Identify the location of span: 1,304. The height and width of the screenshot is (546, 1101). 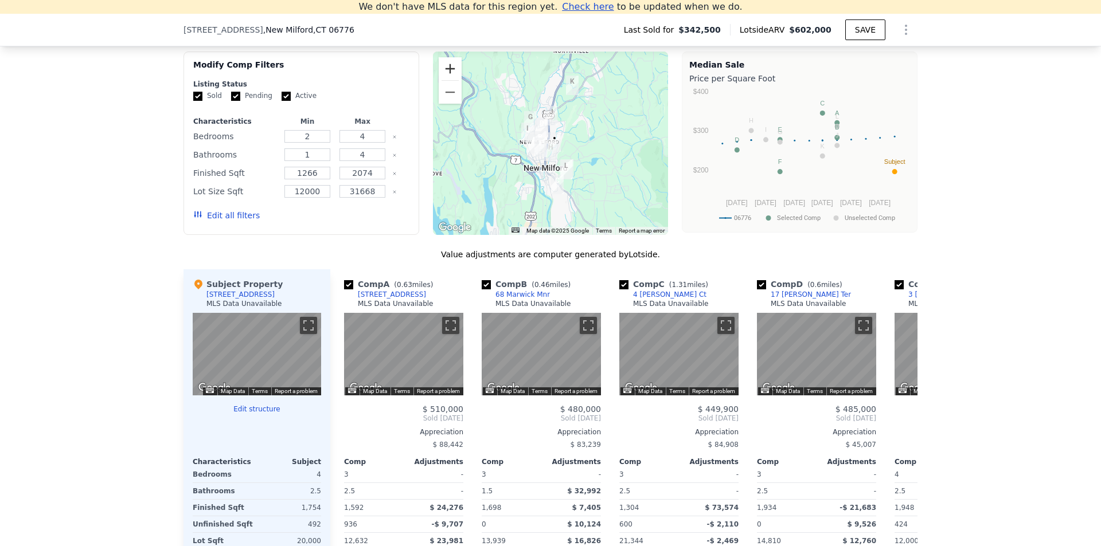
(629, 508).